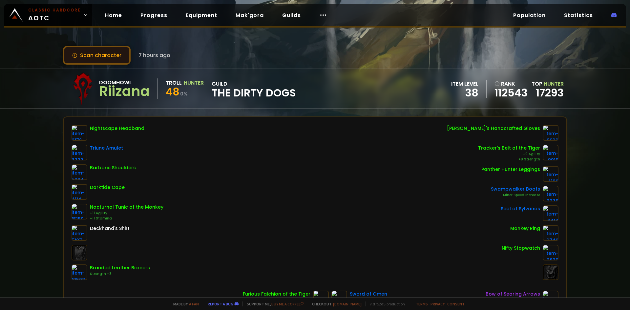 The image size is (630, 310). Describe the element at coordinates (521, 248) in the screenshot. I see `div: Nifty Stopwatch` at that location.